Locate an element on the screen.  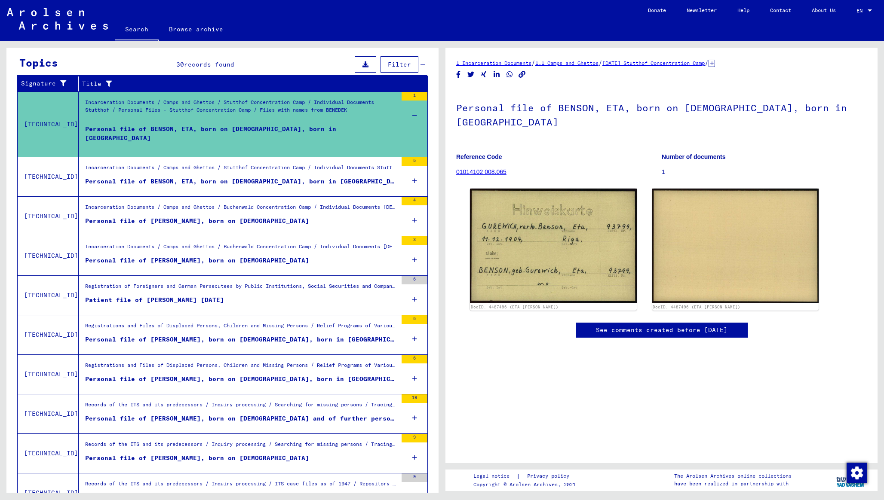
div: Registration of Foreigners and German Persecutees by Public Institutions, Social Securities and C... is located at coordinates (241, 288).